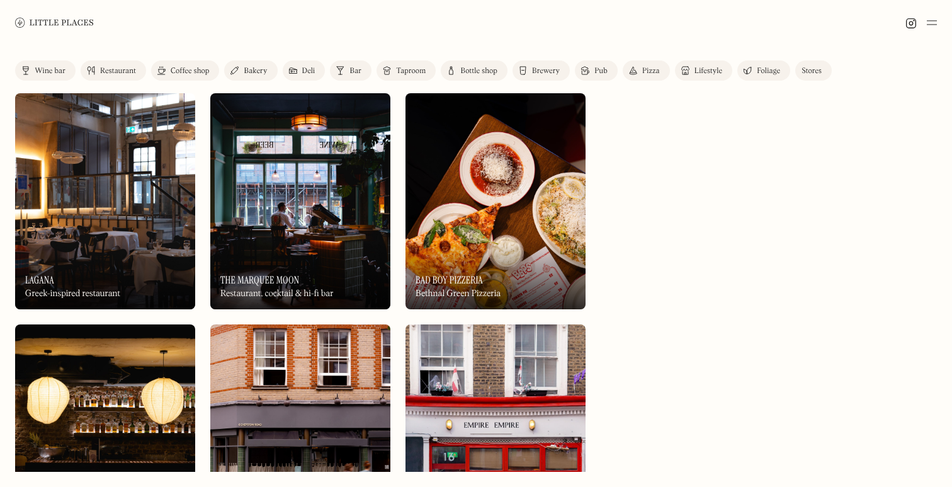  Describe the element at coordinates (812, 71) in the screenshot. I see `div: Stores` at that location.